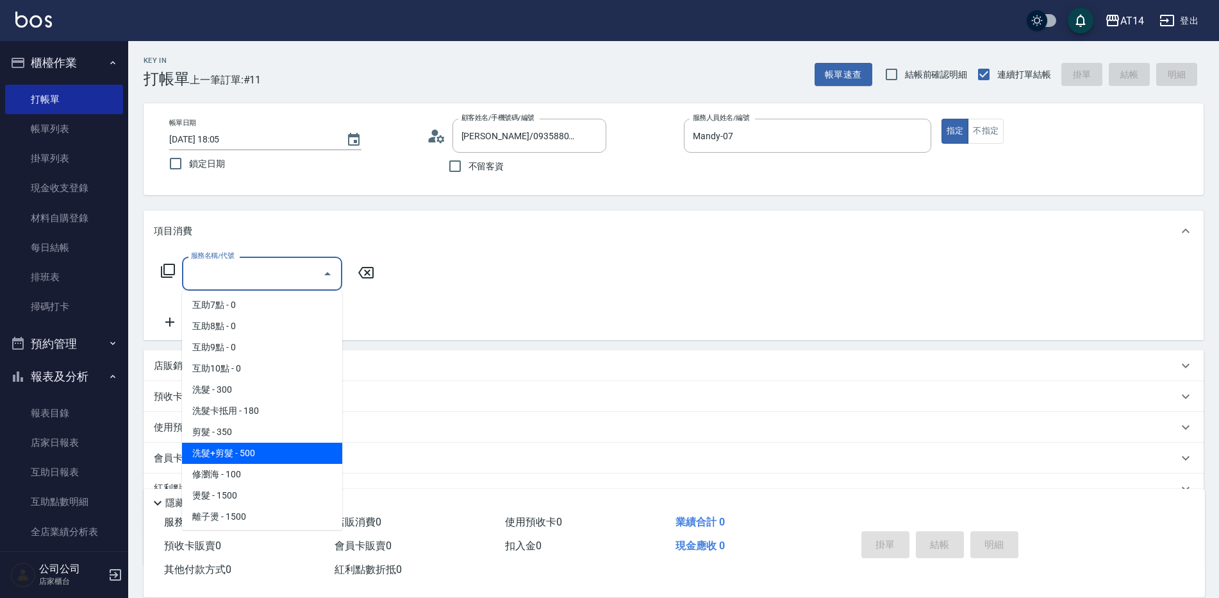 The height and width of the screenshot is (598, 1219). What do you see at coordinates (262, 495) in the screenshot?
I see `span: 燙髮 - 1500` at bounding box center [262, 495].